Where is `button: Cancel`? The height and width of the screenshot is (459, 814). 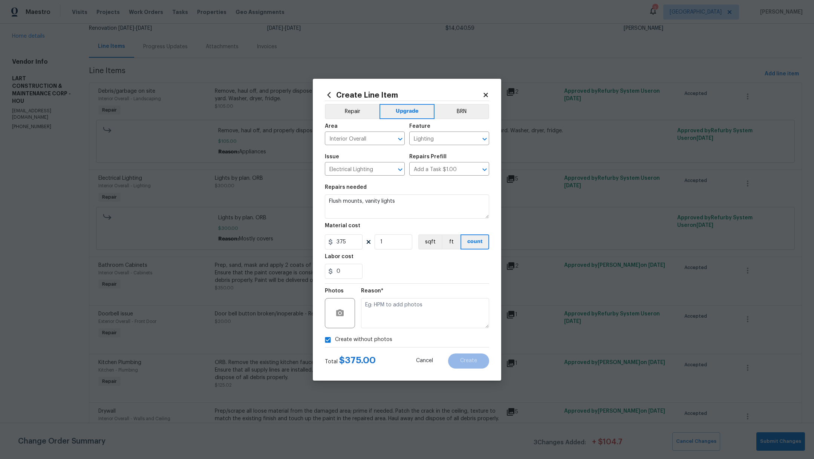
button: Cancel is located at coordinates (424, 361).